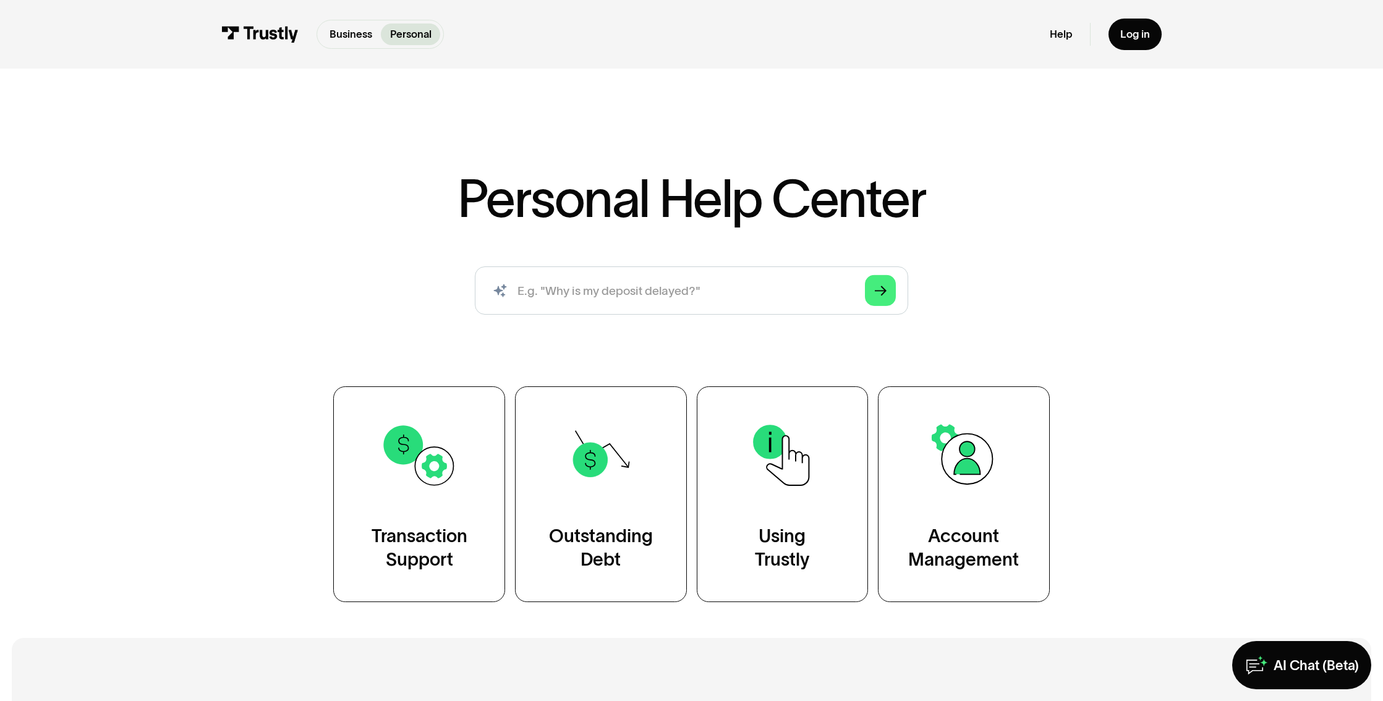 This screenshot has height=701, width=1383. I want to click on p: Personal, so click(410, 34).